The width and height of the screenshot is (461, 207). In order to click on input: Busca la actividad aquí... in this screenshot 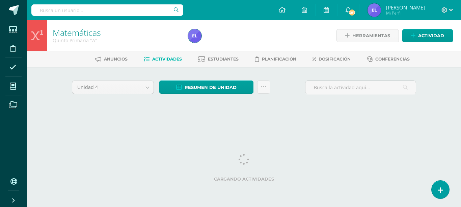, I will do `click(361, 87)`.